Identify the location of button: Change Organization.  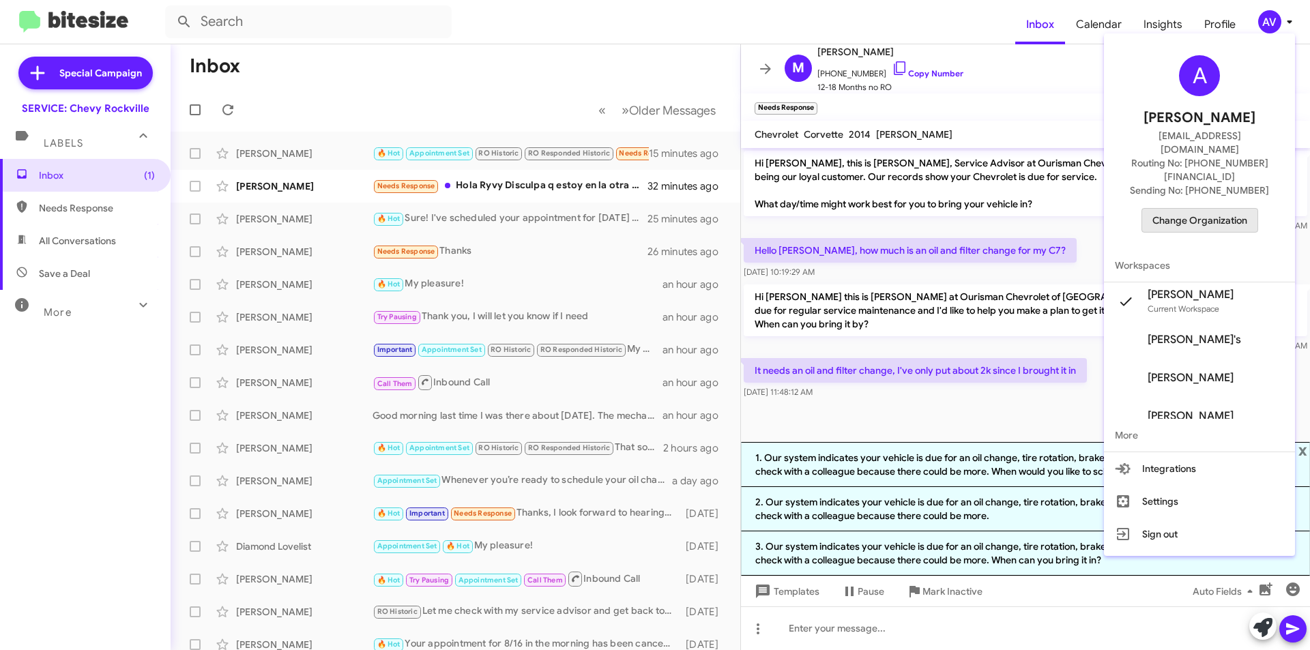
(1199, 220).